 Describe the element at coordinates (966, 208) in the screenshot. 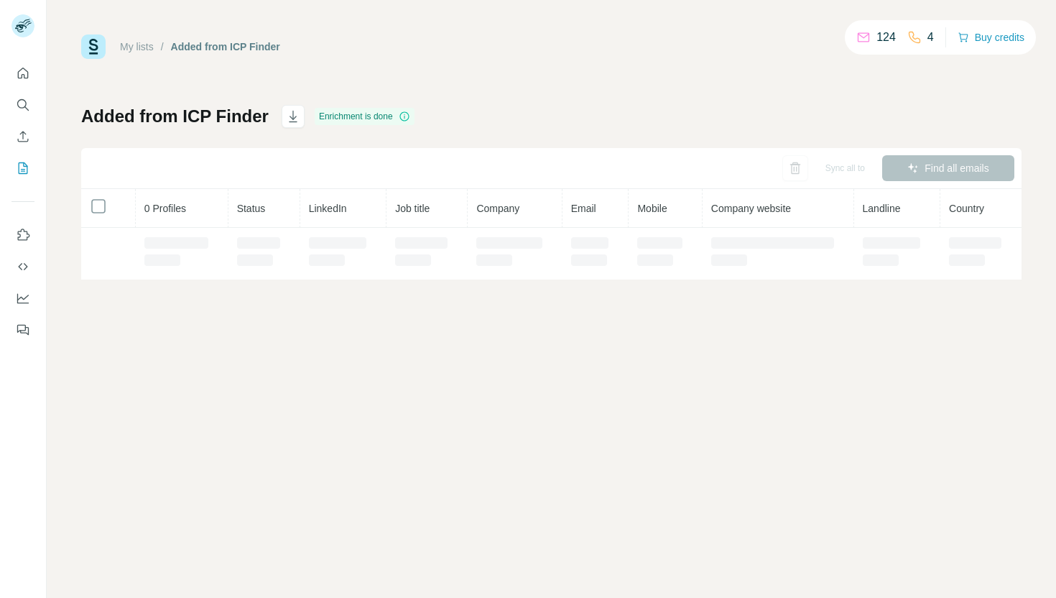

I see `span: Country` at that location.